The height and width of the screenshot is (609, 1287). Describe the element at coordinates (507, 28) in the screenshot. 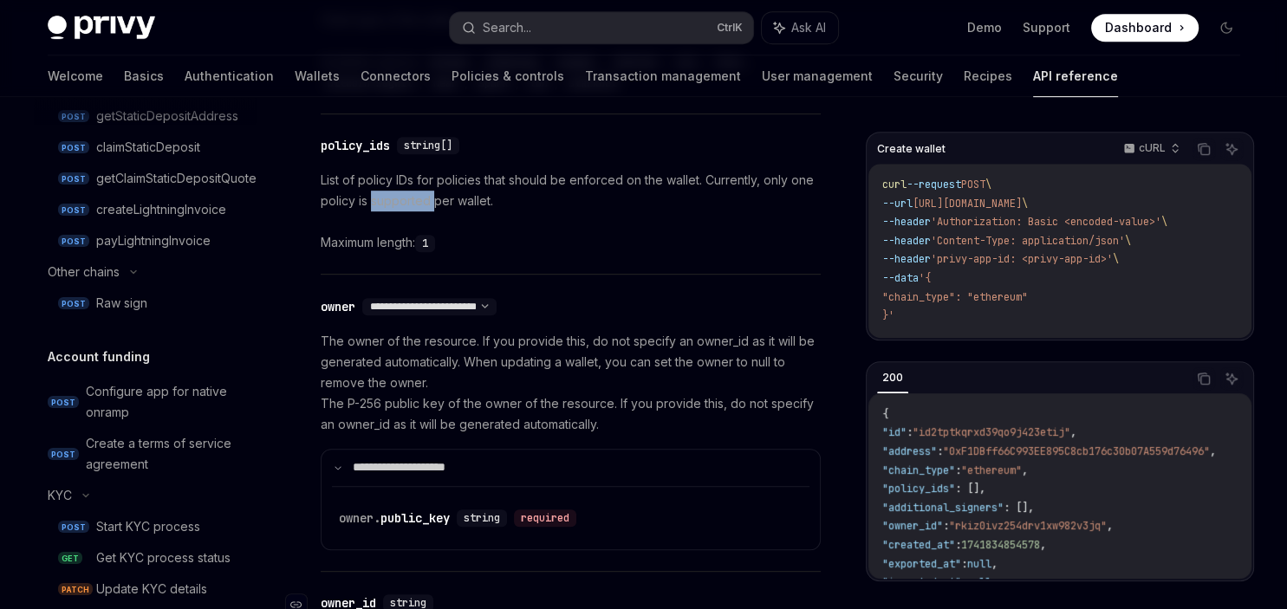

I see `div: Search...` at that location.